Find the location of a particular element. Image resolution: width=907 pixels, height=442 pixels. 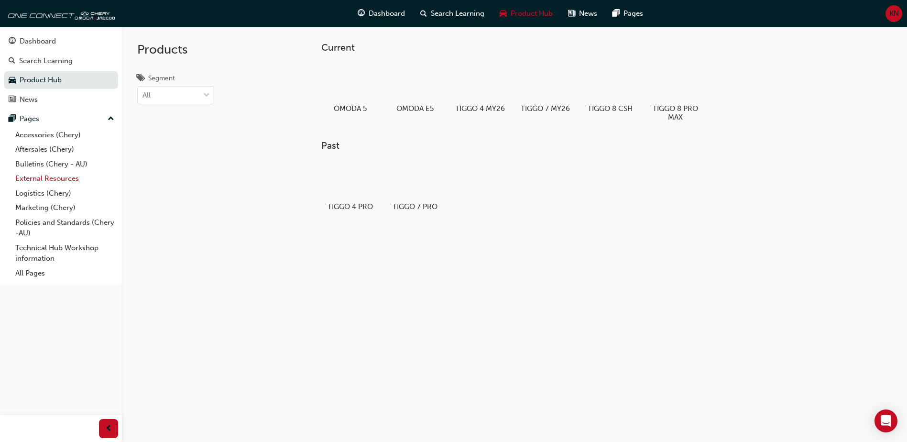

a: Aftersales (Chery) is located at coordinates (65, 149).